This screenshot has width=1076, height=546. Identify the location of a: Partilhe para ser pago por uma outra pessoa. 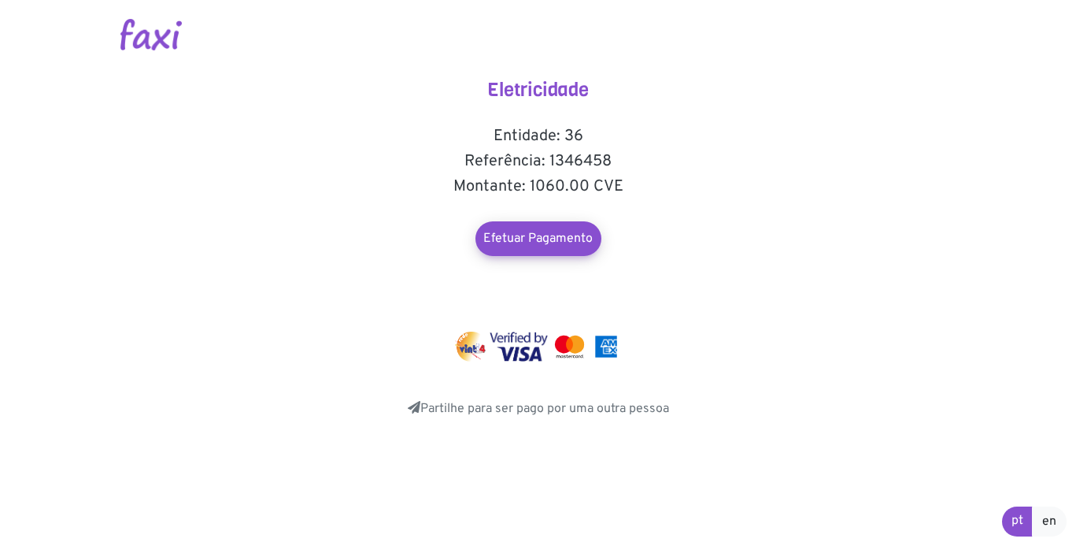
(539, 409).